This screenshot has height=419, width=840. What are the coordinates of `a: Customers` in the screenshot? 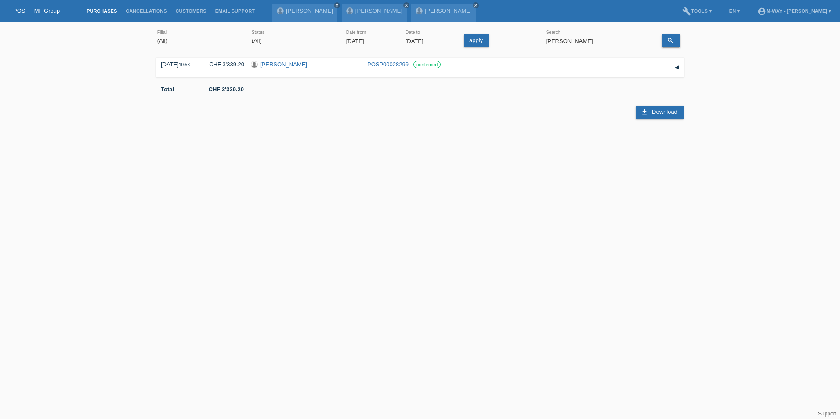 It's located at (191, 11).